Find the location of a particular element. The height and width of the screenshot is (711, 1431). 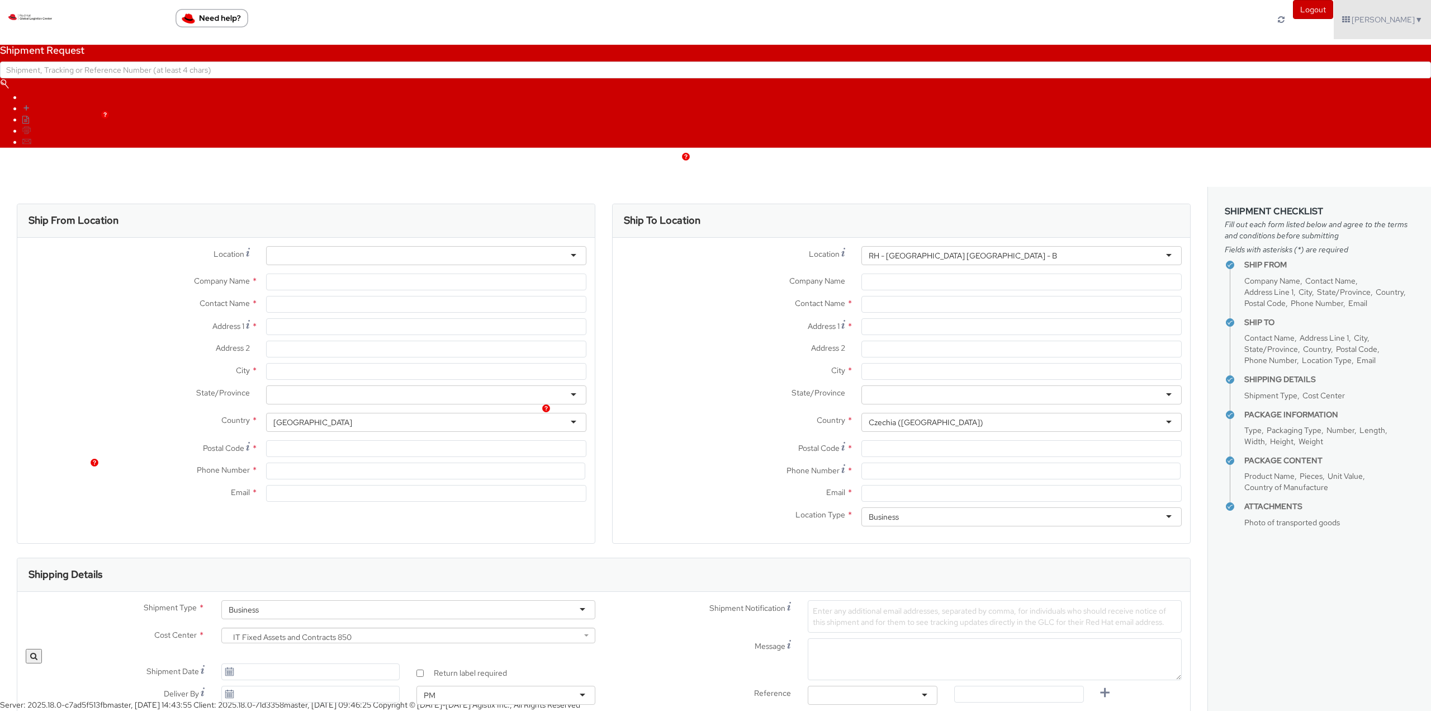

h4: Ship To is located at coordinates (1330, 322).